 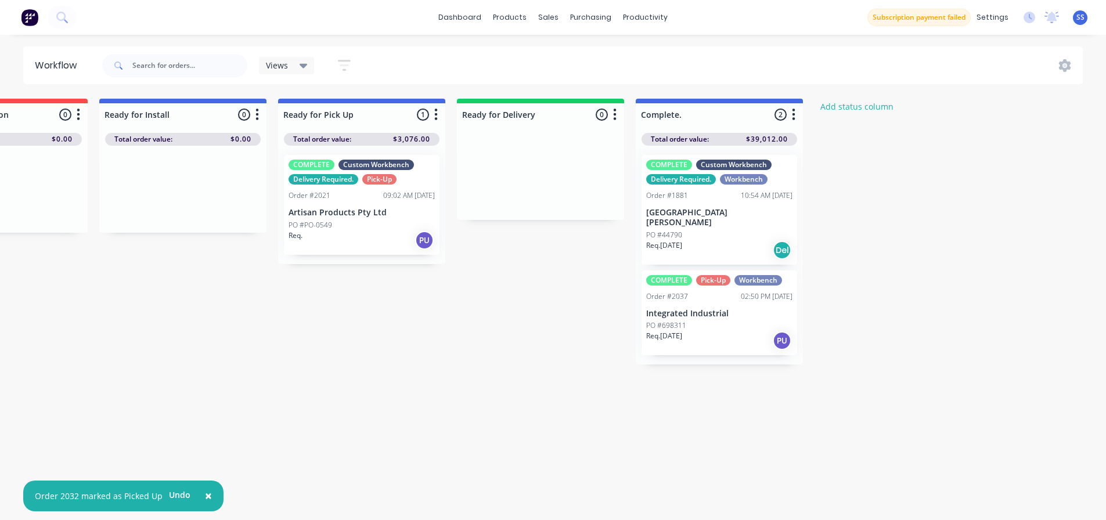 What do you see at coordinates (664, 235) in the screenshot?
I see `p: PO #44790` at bounding box center [664, 235].